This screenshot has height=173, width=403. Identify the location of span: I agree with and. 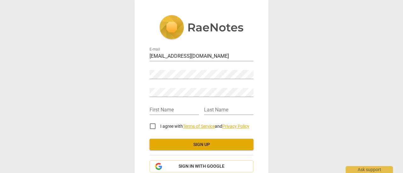
(205, 127).